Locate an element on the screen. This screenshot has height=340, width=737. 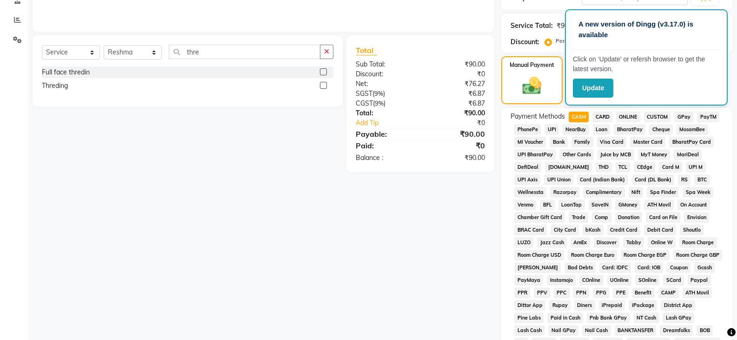
span: Shoutlo is located at coordinates (692, 230).